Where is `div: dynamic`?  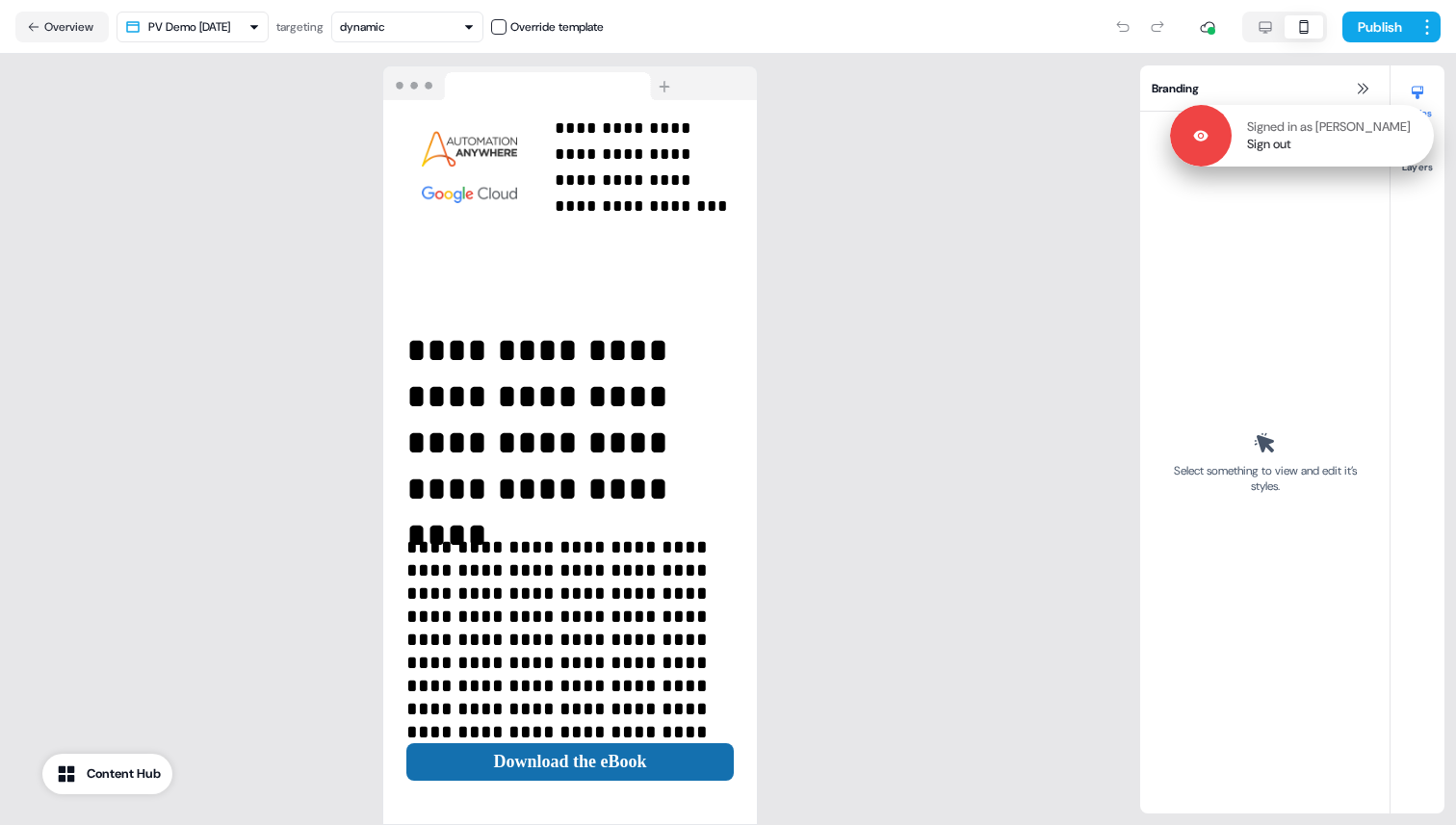 div: dynamic is located at coordinates (362, 27).